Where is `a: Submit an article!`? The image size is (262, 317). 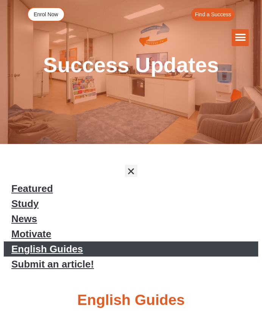
a: Submit an article! is located at coordinates (131, 264).